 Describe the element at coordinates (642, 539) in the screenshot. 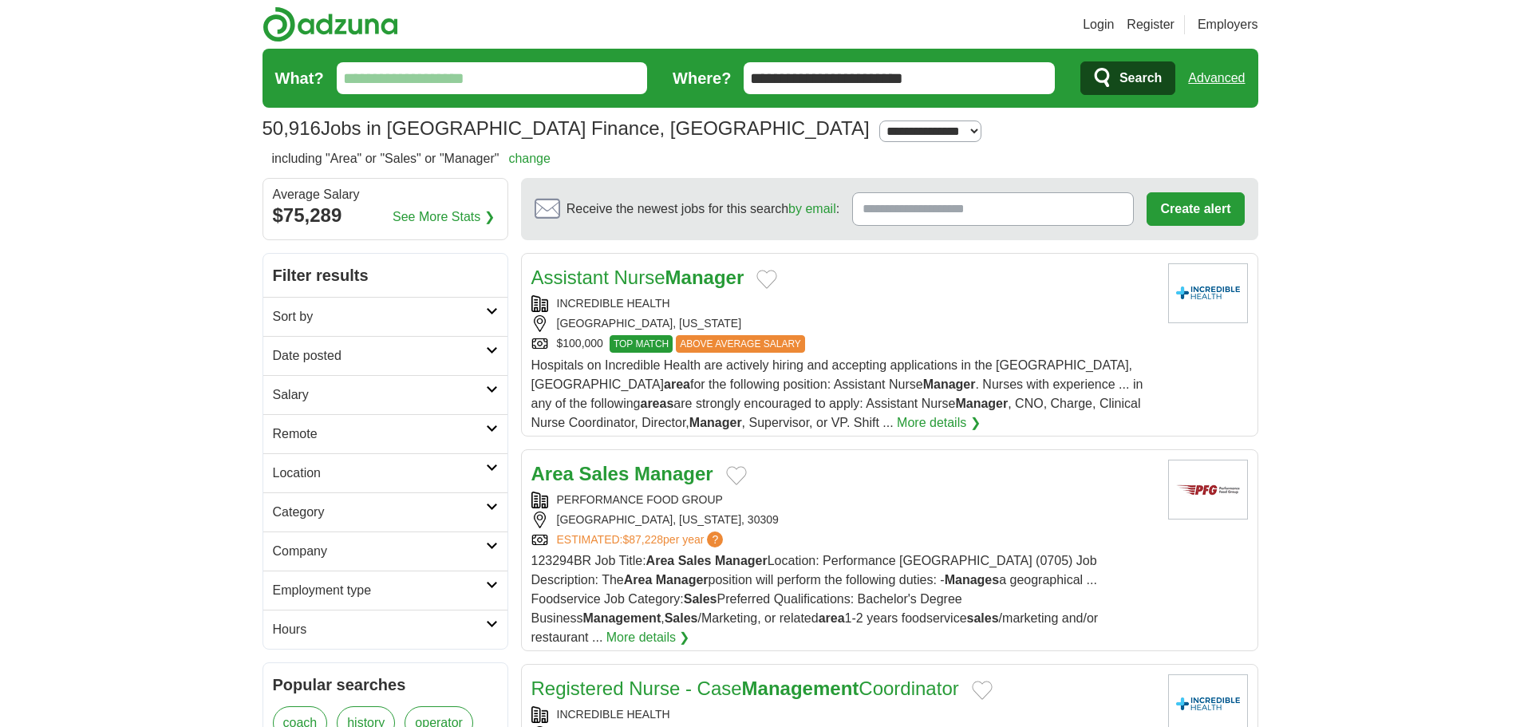

I see `span: $87,228` at that location.